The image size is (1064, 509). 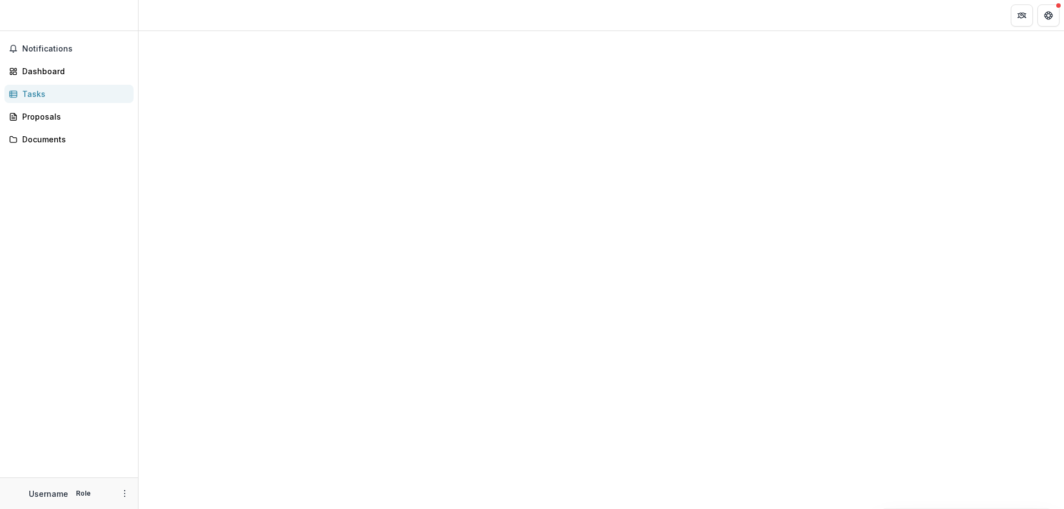 I want to click on div: Tasks, so click(x=73, y=94).